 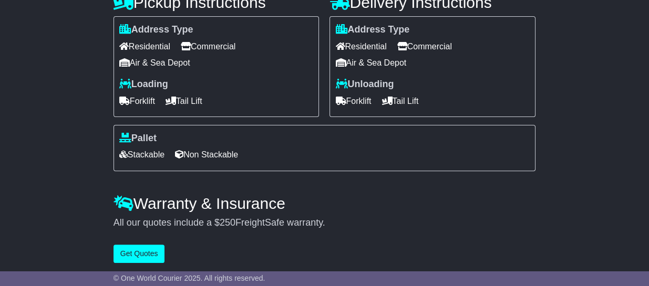 I want to click on span: 250, so click(x=227, y=223).